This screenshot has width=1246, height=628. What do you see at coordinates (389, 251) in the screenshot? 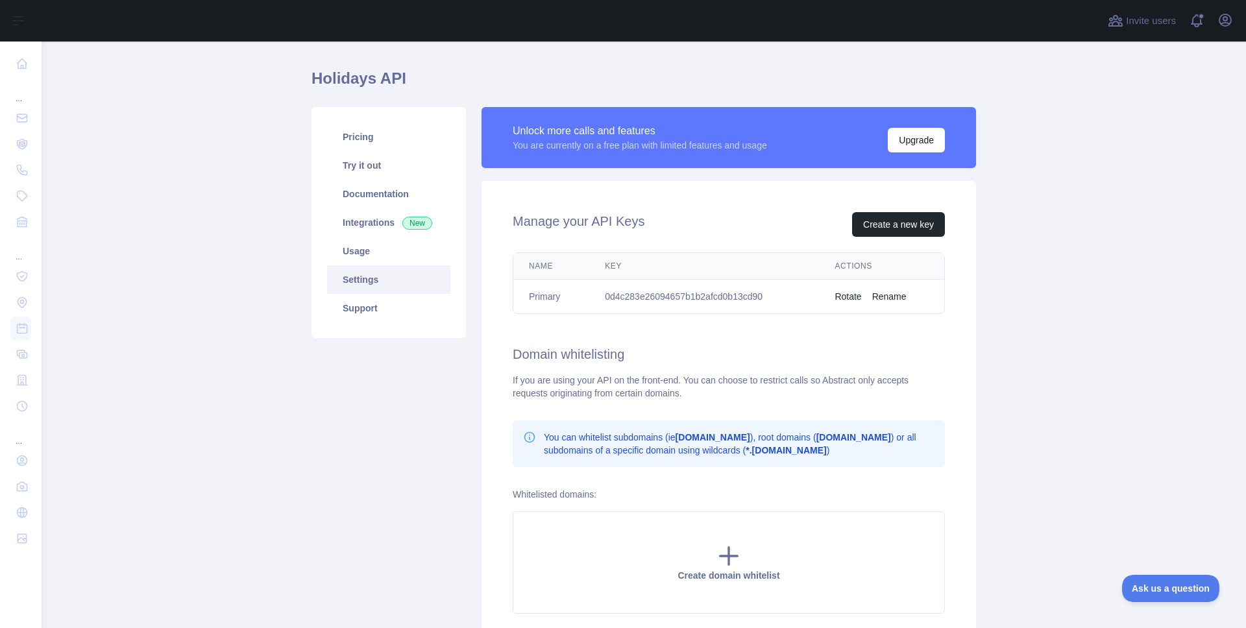
I see `a: Usage` at bounding box center [389, 251].